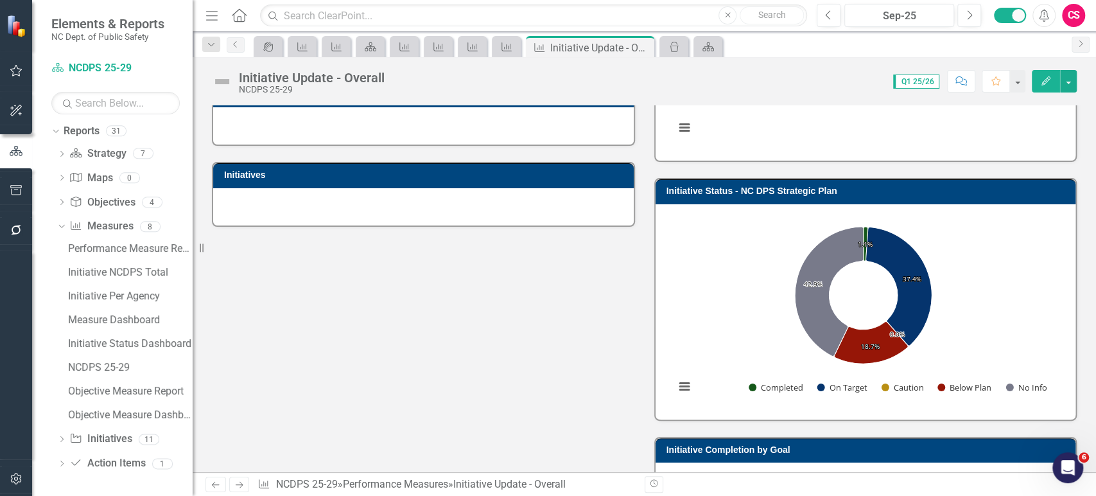  I want to click on h3: Initiative Completion by Goal, so click(868, 450).